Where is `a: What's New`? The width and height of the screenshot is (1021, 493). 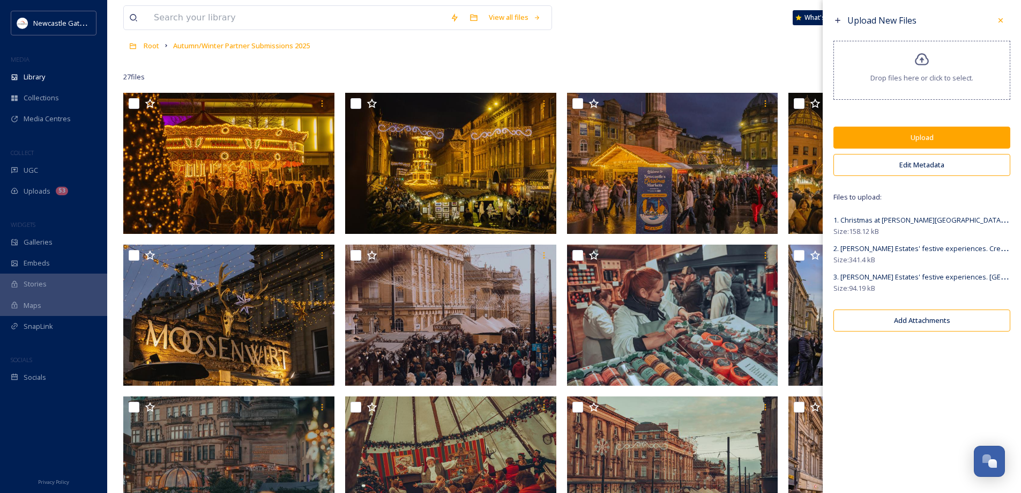
a: What's New is located at coordinates (820, 18).